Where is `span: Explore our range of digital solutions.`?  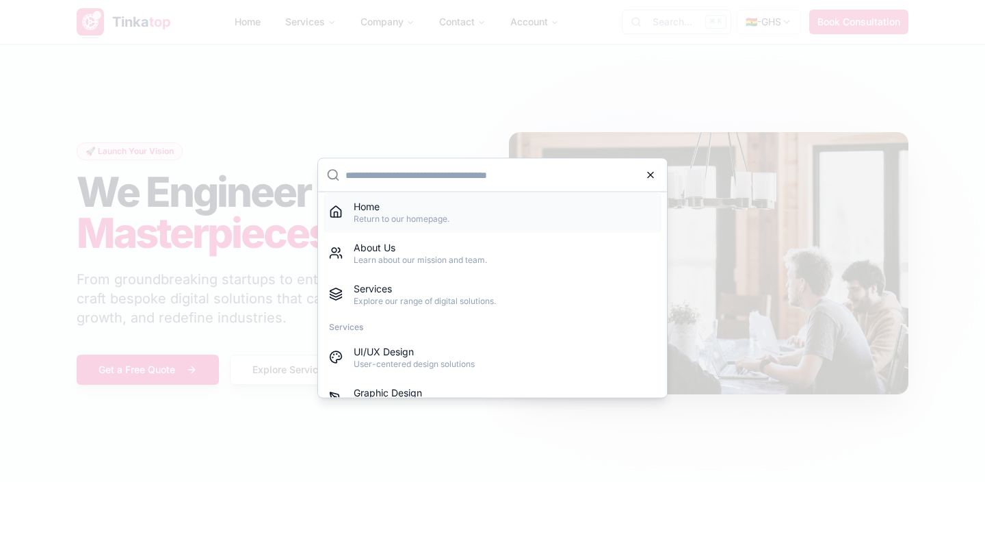
span: Explore our range of digital solutions. is located at coordinates (425, 301).